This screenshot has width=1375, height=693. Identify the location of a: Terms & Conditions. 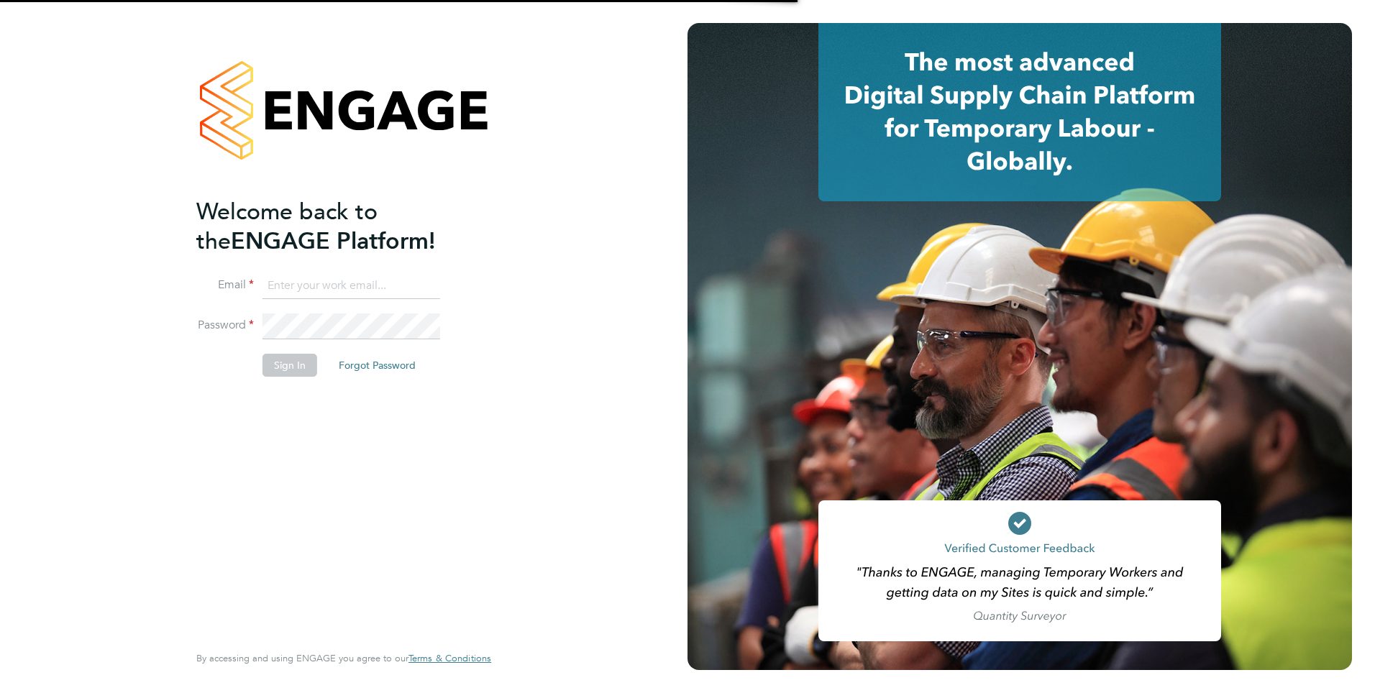
(449, 659).